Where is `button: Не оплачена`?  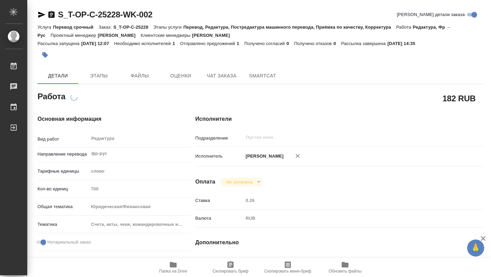 button: Не оплачена is located at coordinates (239, 182).